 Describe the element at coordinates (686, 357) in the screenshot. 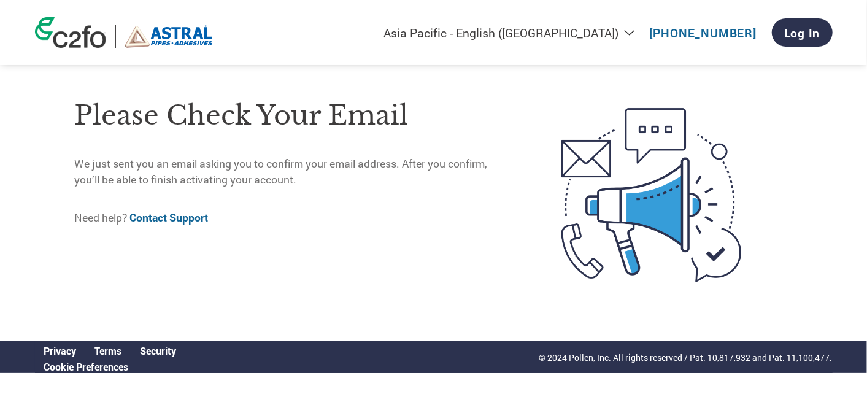

I see `p: © 2024 Pollen, Inc. All rights reserved / Pat. 10,817,932 and Pat. 11,100,477.` at that location.